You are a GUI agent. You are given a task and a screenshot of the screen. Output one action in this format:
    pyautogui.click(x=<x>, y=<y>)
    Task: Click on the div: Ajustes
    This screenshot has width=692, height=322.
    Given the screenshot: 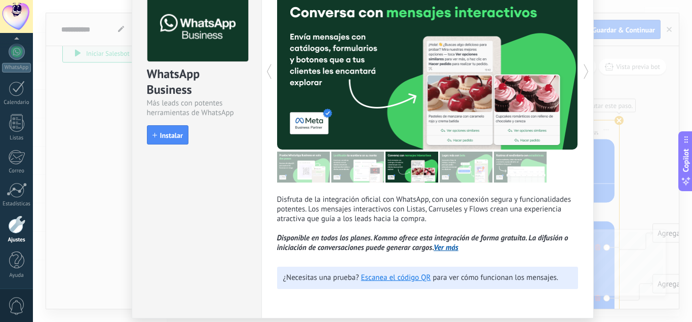 What is the action you would take?
    pyautogui.click(x=17, y=239)
    